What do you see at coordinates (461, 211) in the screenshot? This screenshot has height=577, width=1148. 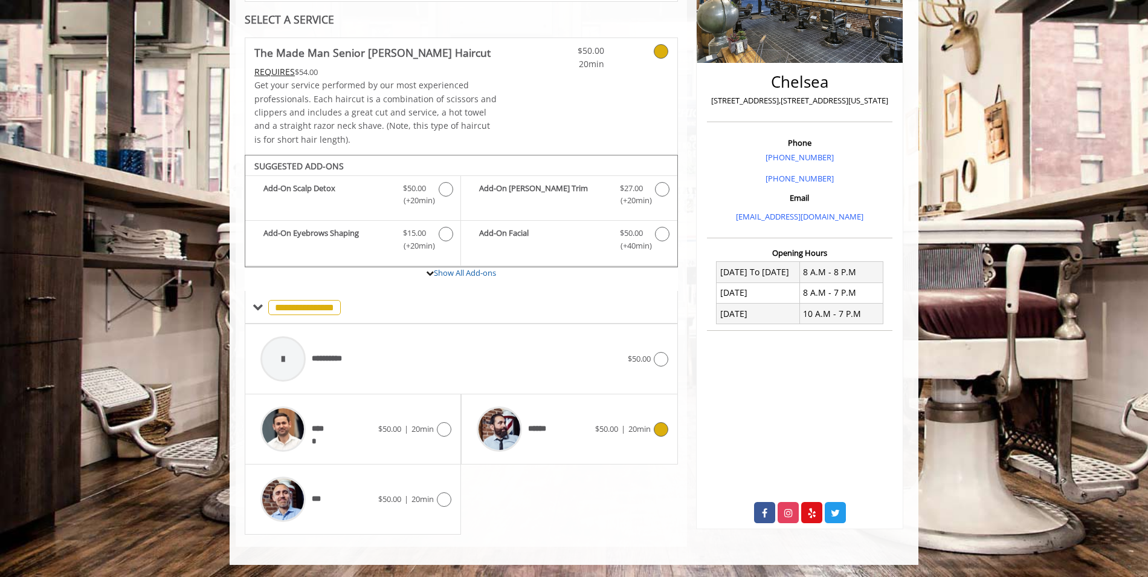 I see `div: The Made Man Senior Barber Haircut Add-onS` at bounding box center [461, 211].